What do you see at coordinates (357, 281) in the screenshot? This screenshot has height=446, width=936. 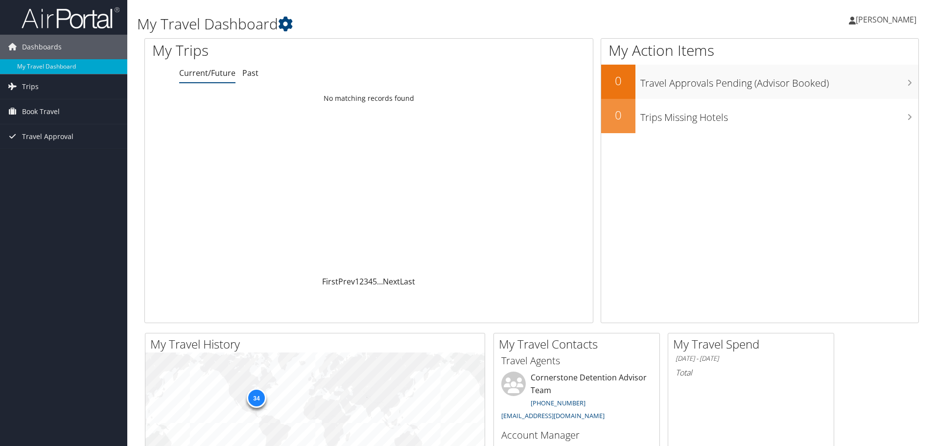 I see `a: 1` at bounding box center [357, 281].